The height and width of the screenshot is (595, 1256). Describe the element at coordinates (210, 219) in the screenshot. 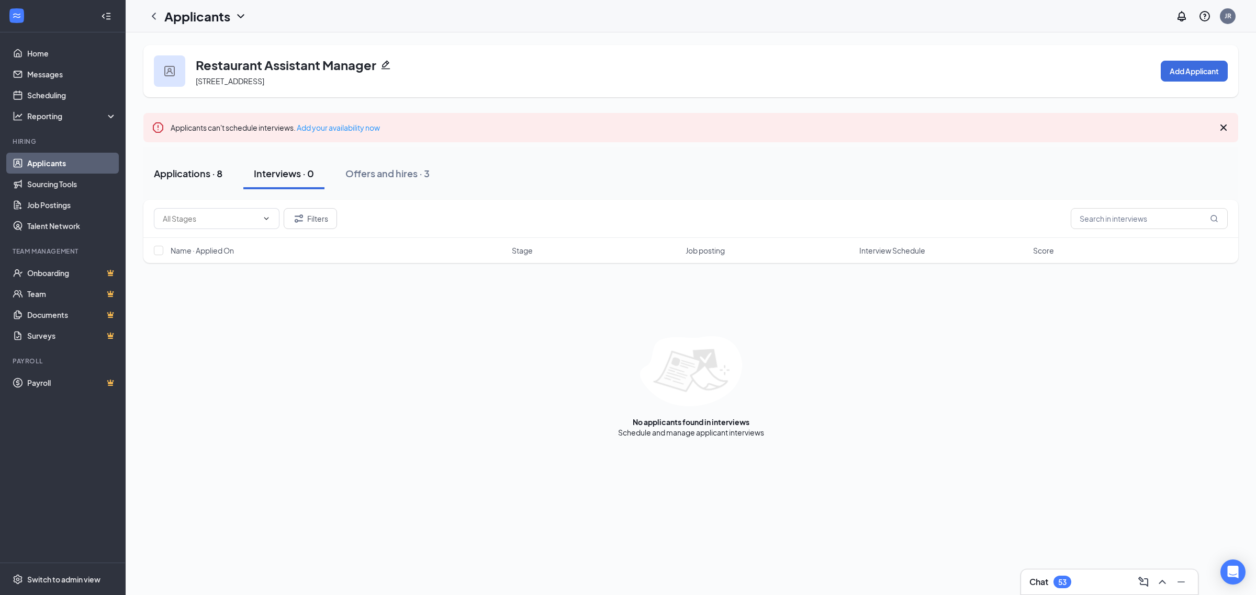

I see `input: All Stages` at that location.